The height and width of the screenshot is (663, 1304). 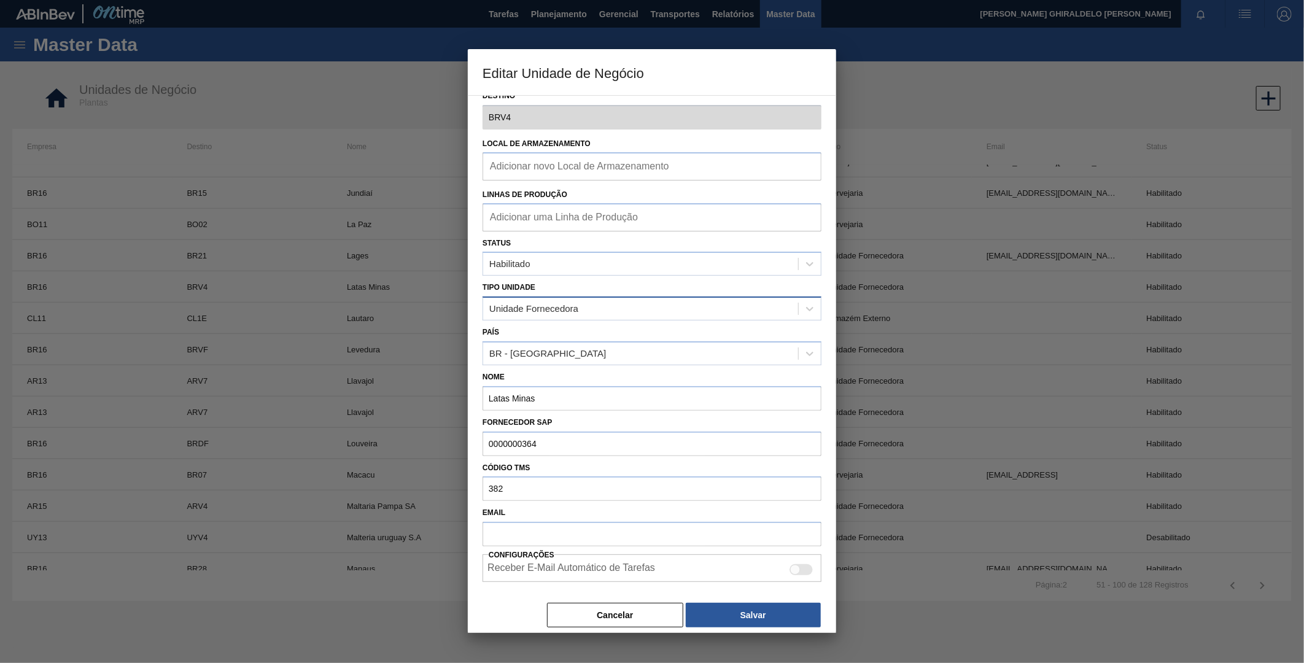 What do you see at coordinates (533, 309) in the screenshot?
I see `div: Unidade Fornecedora` at bounding box center [533, 309].